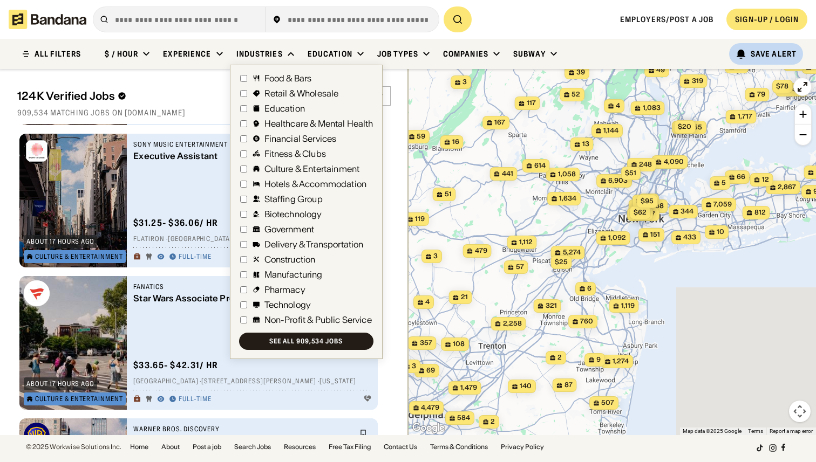  Describe the element at coordinates (647, 201) in the screenshot. I see `span: $95` at that location.